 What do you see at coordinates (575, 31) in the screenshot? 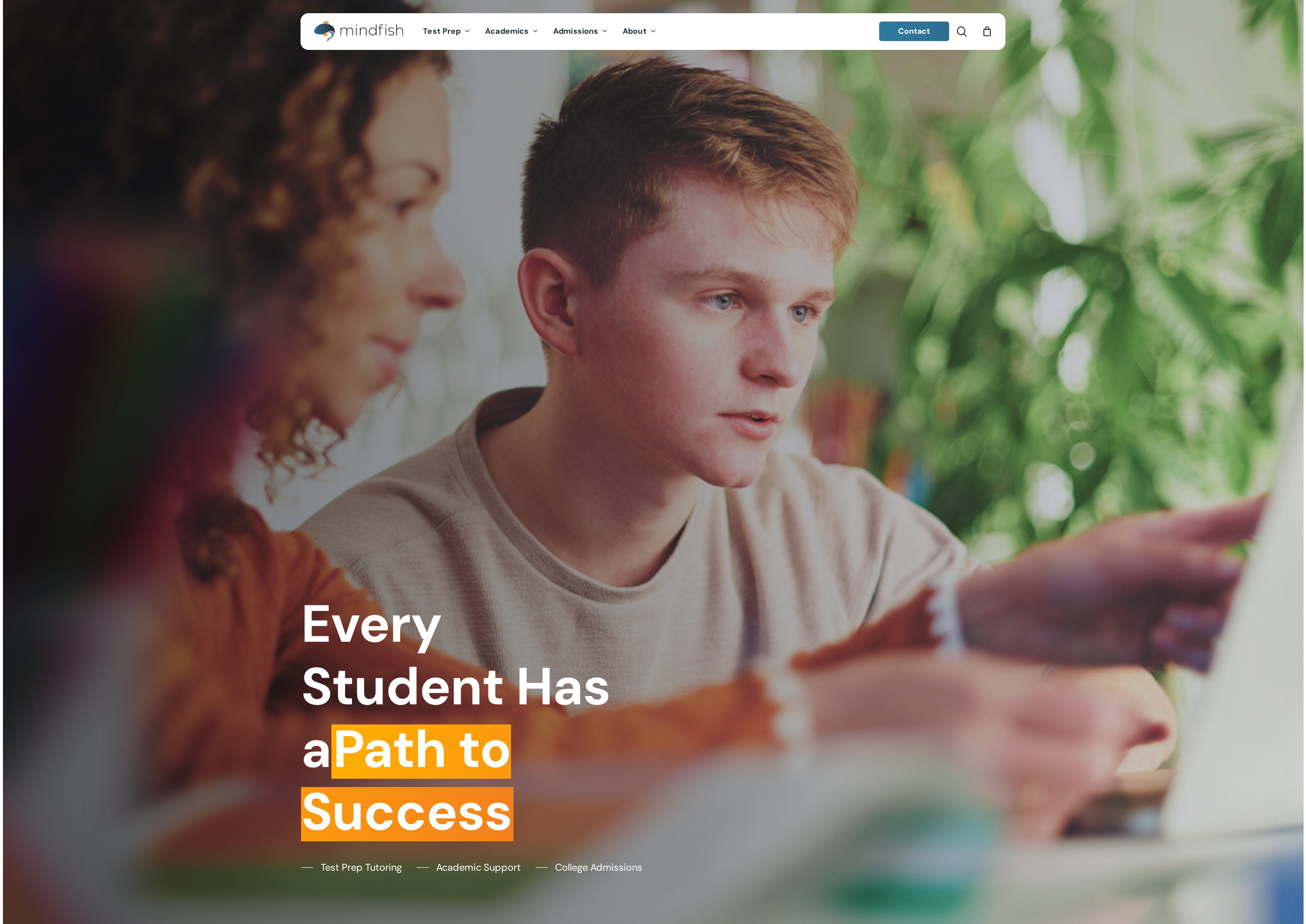
I see `span: Admissions` at bounding box center [575, 31].